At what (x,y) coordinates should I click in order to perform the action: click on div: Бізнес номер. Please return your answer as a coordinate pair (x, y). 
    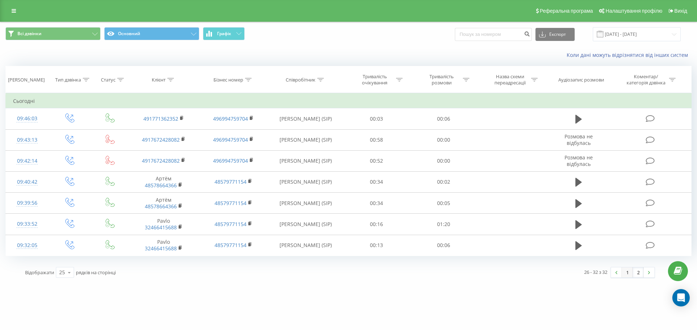
    Looking at the image, I should click on (228, 80).